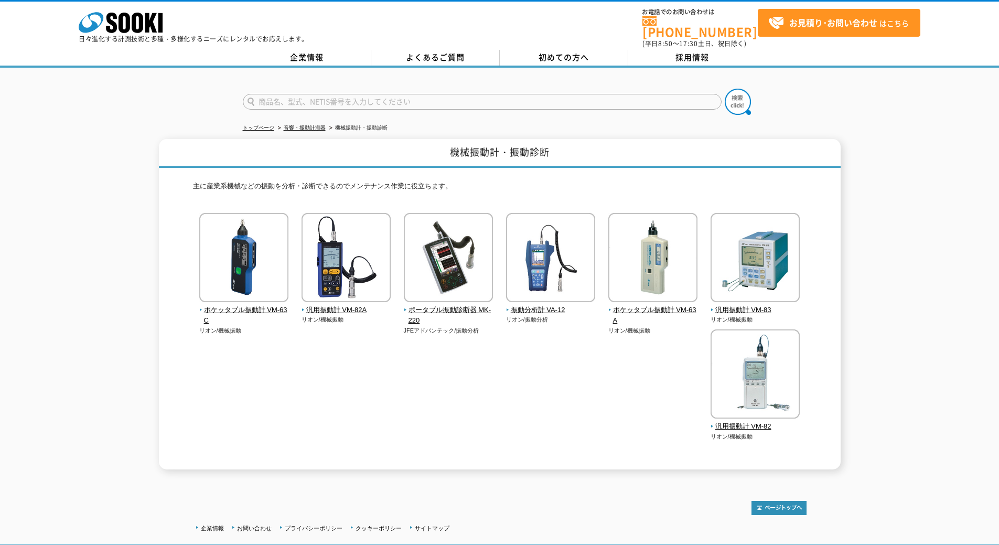 This screenshot has height=545, width=999. What do you see at coordinates (839, 23) in the screenshot?
I see `span: はこちら` at bounding box center [839, 23].